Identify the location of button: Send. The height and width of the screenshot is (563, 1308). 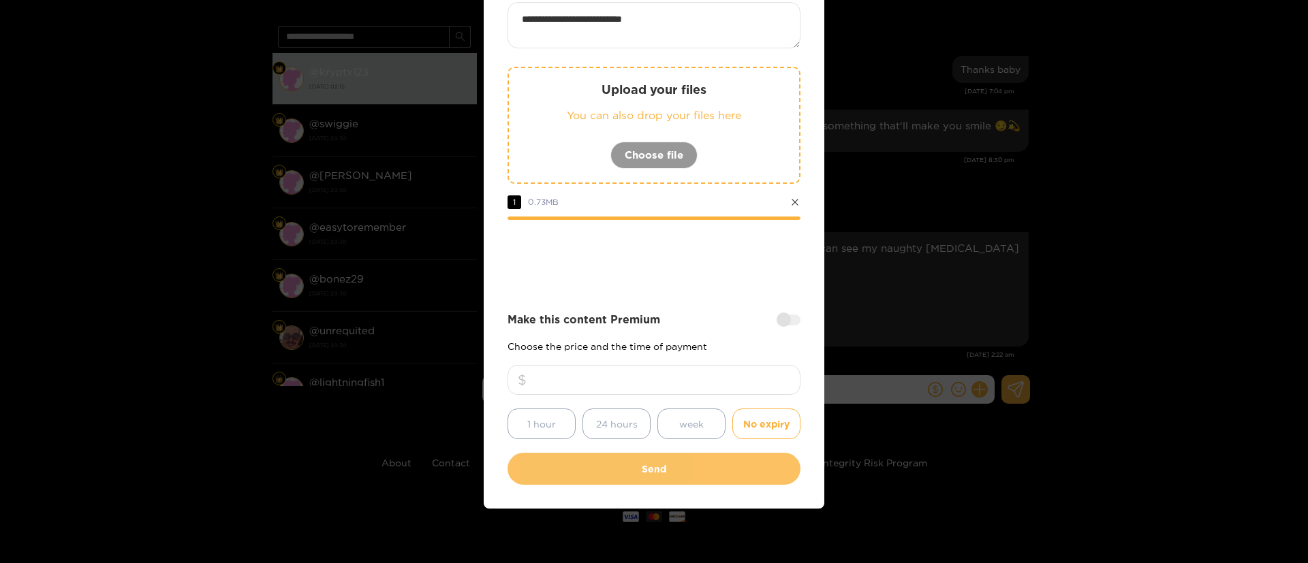
(654, 469).